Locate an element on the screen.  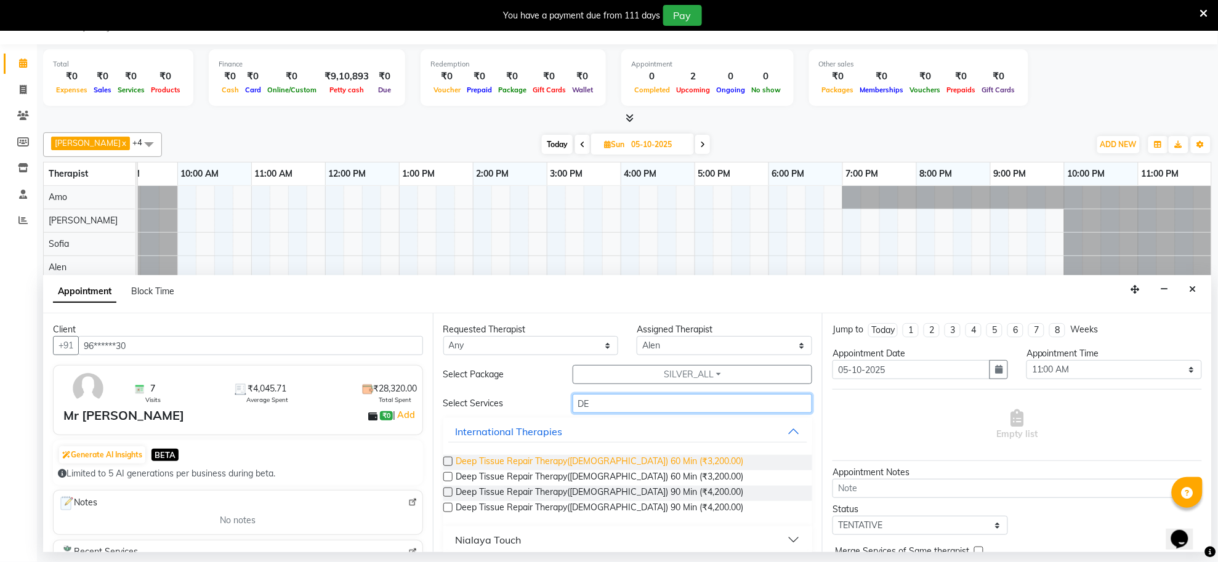
span: Memberships is located at coordinates (882, 90).